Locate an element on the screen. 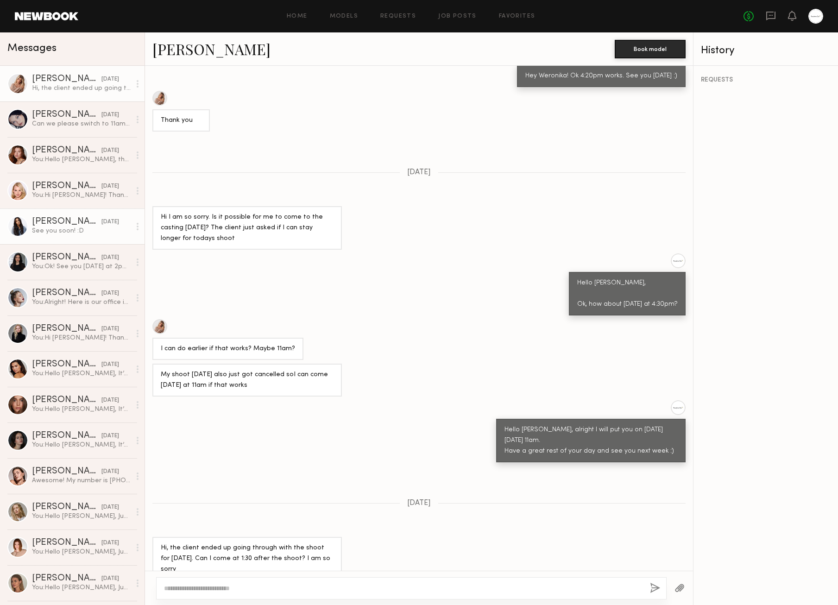  a: Requests is located at coordinates (398, 16).